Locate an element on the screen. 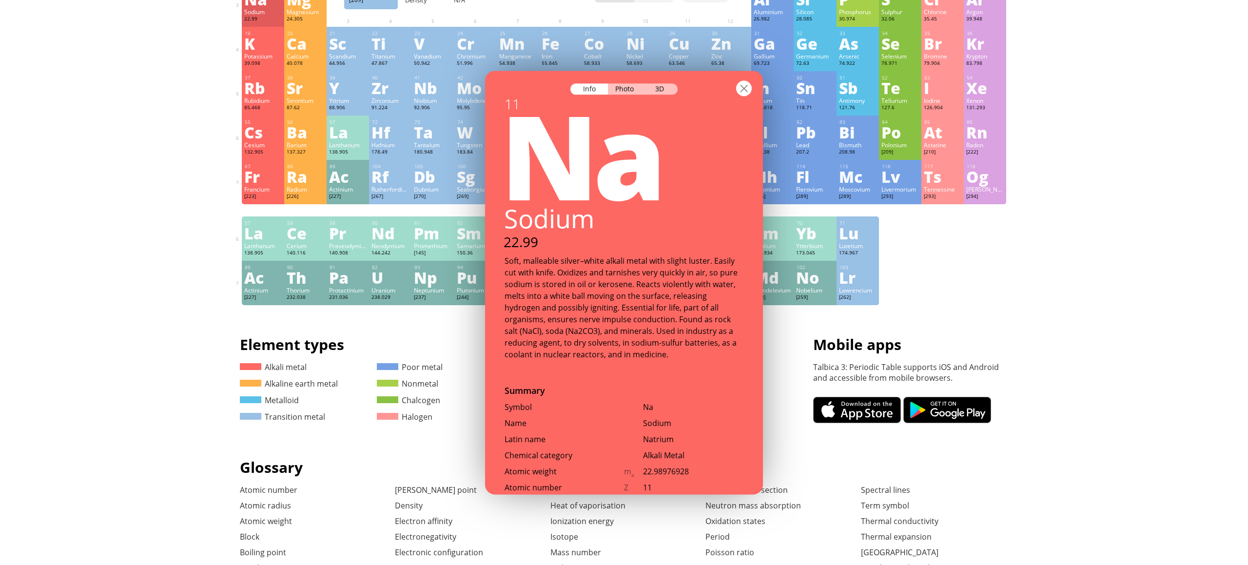 The image size is (1248, 565). div: Tennessine is located at coordinates (942, 189).